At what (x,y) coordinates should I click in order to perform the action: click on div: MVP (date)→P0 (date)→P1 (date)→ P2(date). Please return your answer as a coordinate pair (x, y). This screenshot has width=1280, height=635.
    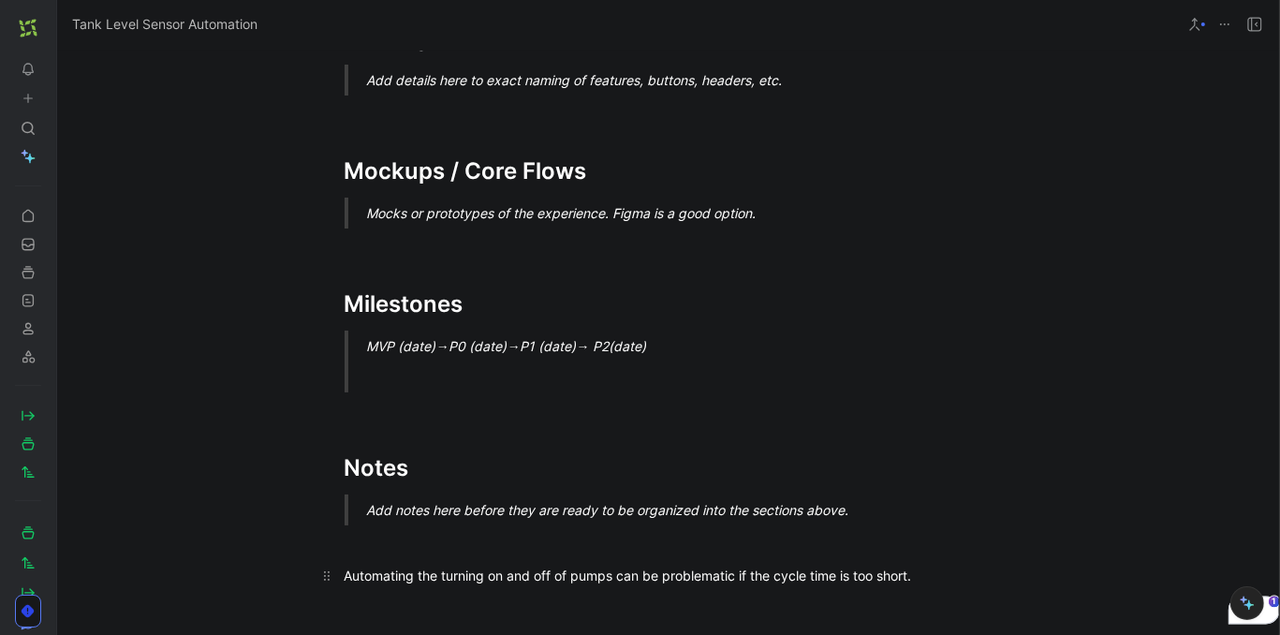
    Looking at the image, I should click on (691, 346).